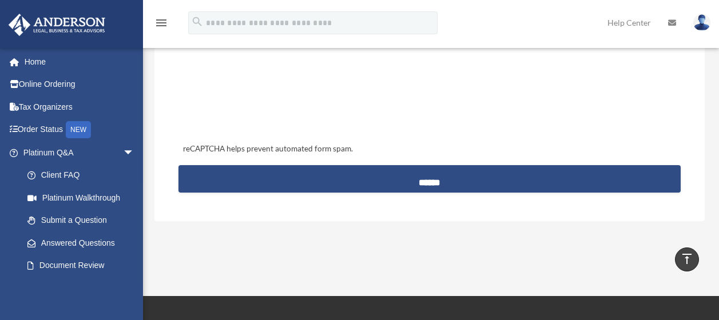  I want to click on a: Document Review, so click(84, 266).